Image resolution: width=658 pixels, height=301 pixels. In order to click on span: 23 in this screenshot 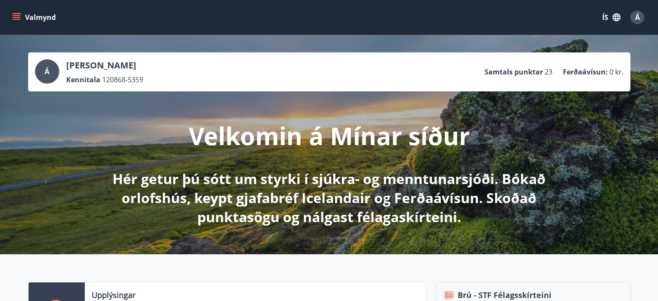, I will do `click(548, 72)`.